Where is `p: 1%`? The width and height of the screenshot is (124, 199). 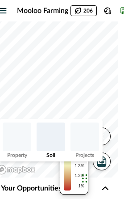
p: 1% is located at coordinates (81, 186).